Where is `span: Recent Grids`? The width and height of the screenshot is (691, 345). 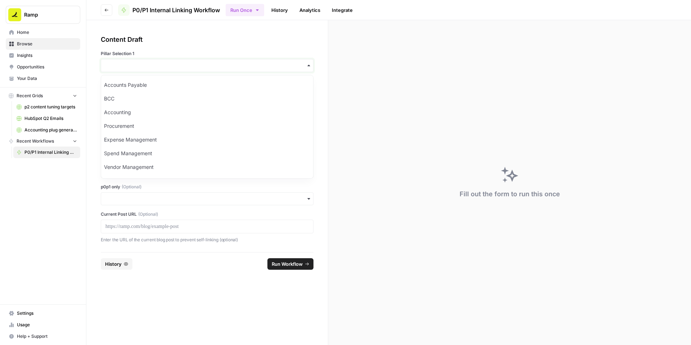 span: Recent Grids is located at coordinates (30, 96).